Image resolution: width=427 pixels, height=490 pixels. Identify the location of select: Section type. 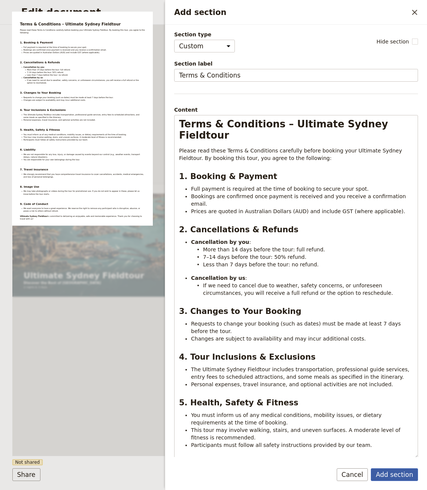
(205, 46).